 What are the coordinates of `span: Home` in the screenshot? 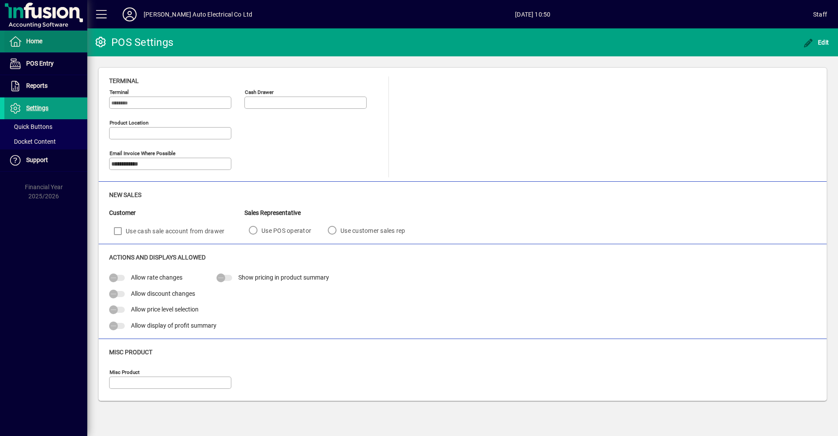 It's located at (34, 41).